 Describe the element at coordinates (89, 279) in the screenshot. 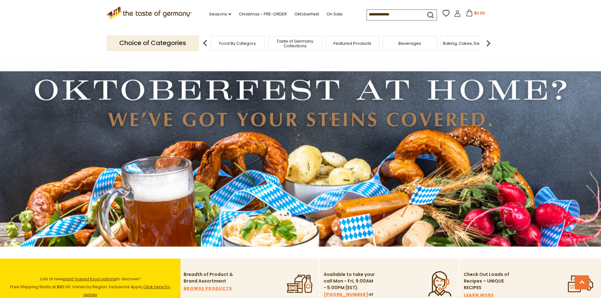

I see `span: plant-based food options` at that location.